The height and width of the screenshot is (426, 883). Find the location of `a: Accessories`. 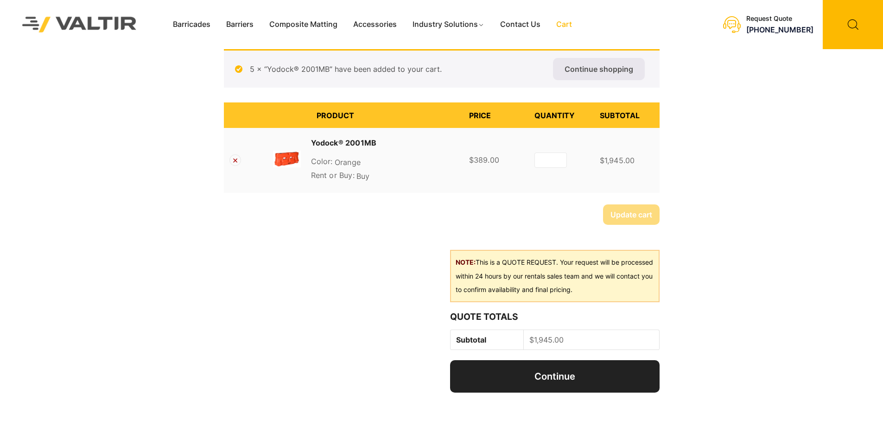

a: Accessories is located at coordinates (375, 25).